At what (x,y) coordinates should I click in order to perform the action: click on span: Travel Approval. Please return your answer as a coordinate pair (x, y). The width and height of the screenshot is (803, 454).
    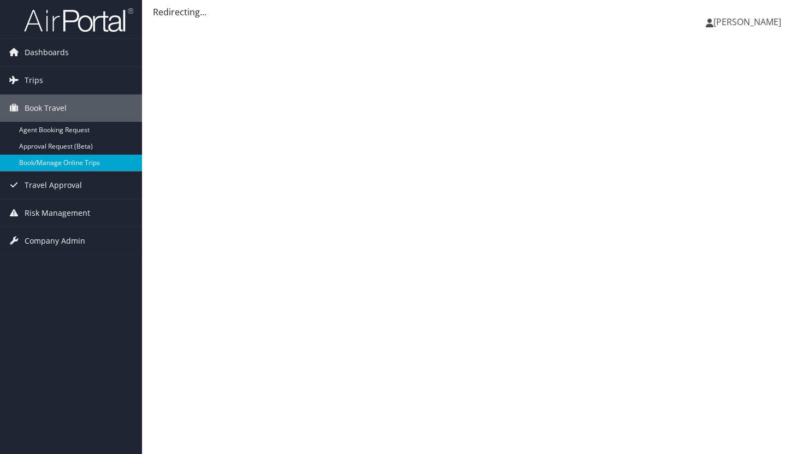
    Looking at the image, I should click on (53, 185).